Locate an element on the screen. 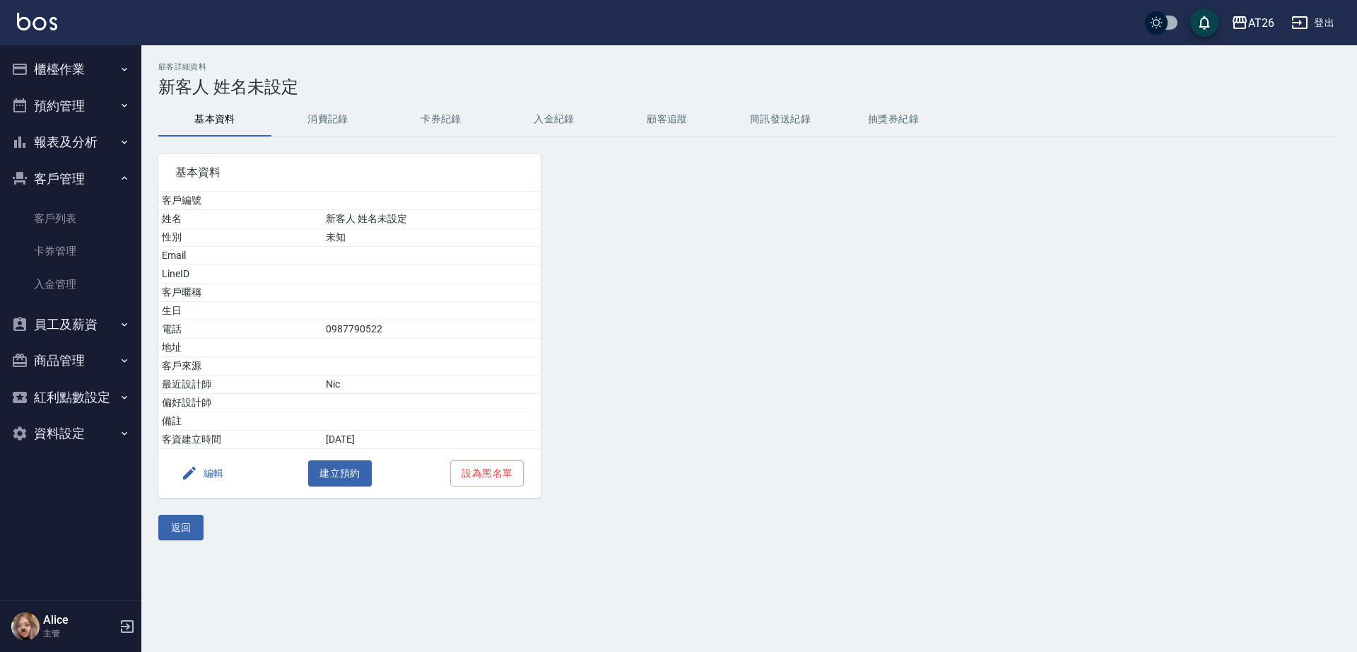  h3: 新客人 姓名未設定 is located at coordinates (749, 87).